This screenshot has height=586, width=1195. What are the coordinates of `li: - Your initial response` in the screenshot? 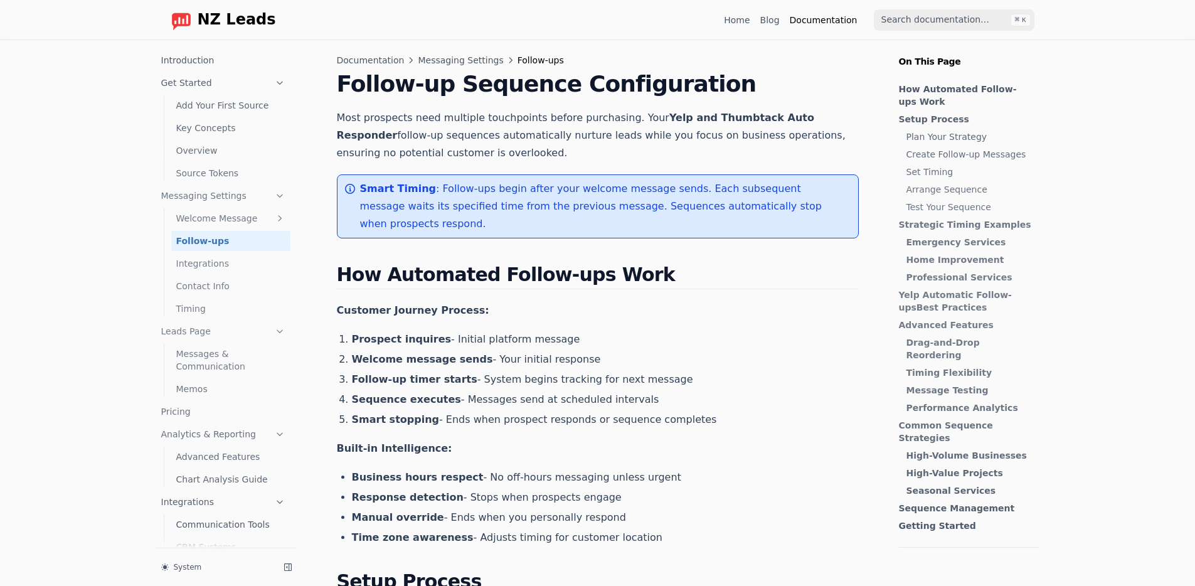 It's located at (606, 360).